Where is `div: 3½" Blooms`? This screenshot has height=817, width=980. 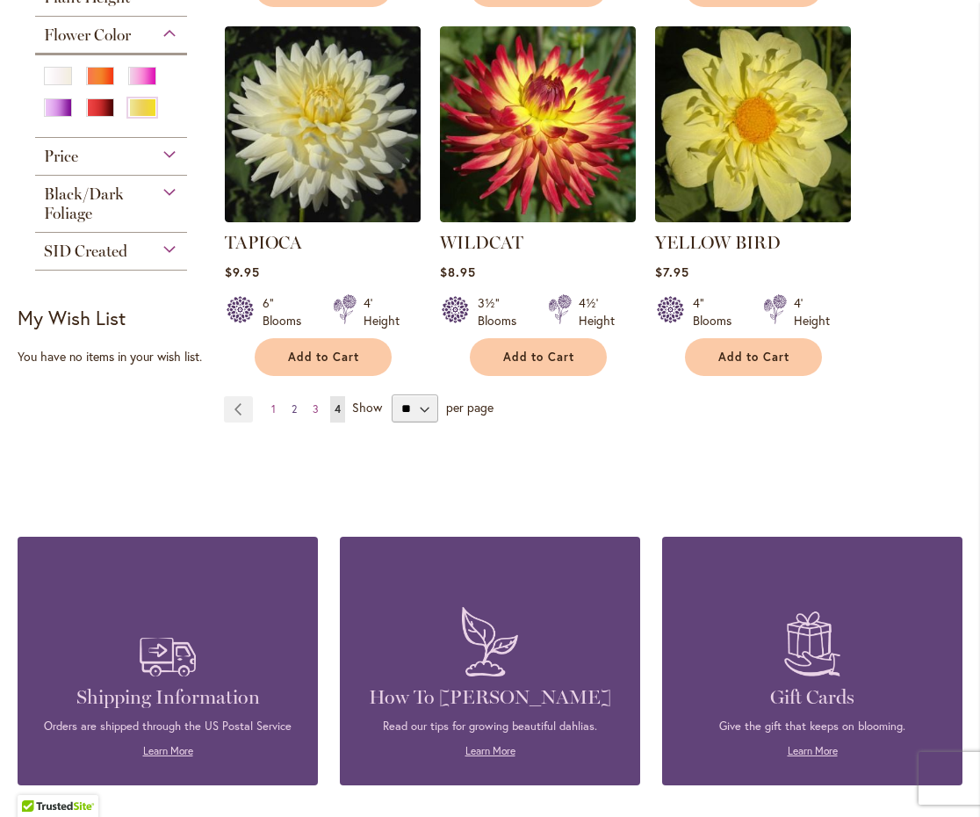
div: 3½" Blooms is located at coordinates (503, 312).